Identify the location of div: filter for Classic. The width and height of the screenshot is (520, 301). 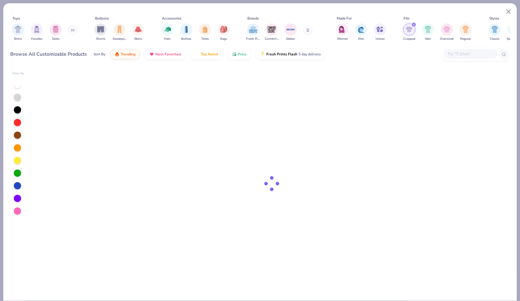
(494, 32).